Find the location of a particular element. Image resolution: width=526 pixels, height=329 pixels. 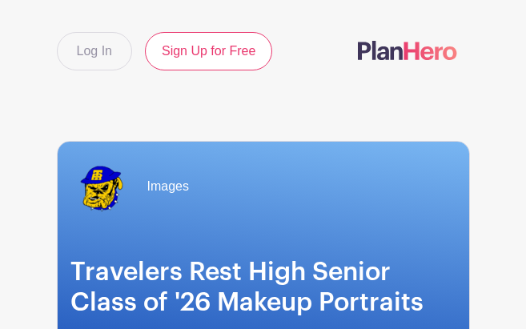

a: Log In is located at coordinates (95, 51).